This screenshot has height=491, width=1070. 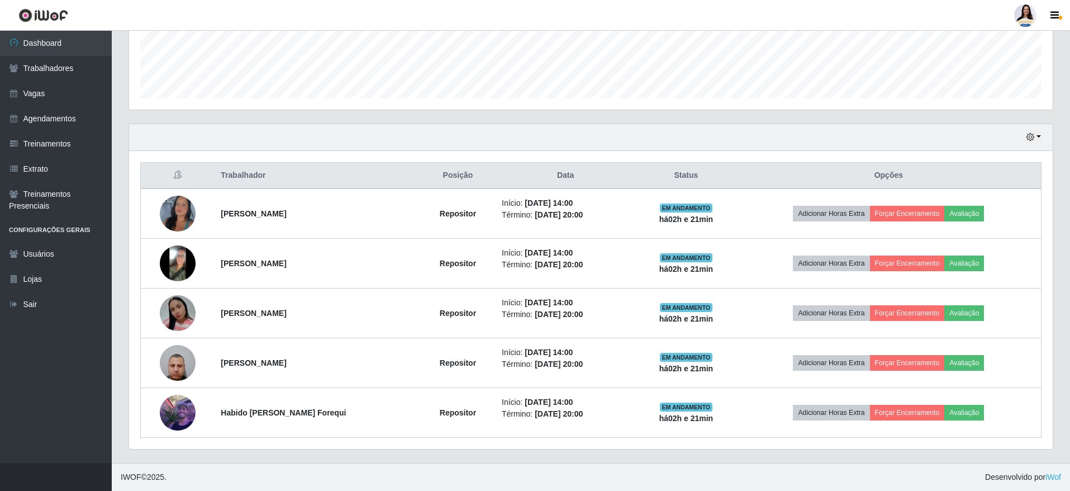 I want to click on th: Trabalhador, so click(x=317, y=175).